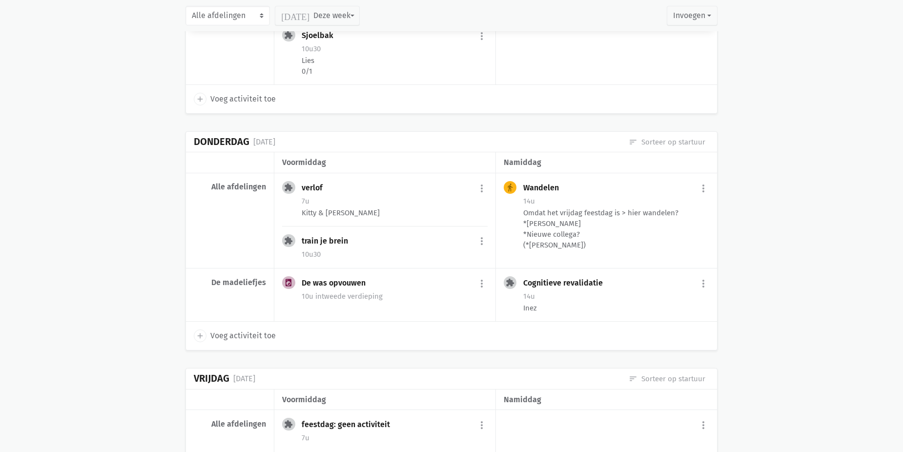 The image size is (903, 452). Describe the element at coordinates (318, 296) in the screenshot. I see `span: in` at that location.